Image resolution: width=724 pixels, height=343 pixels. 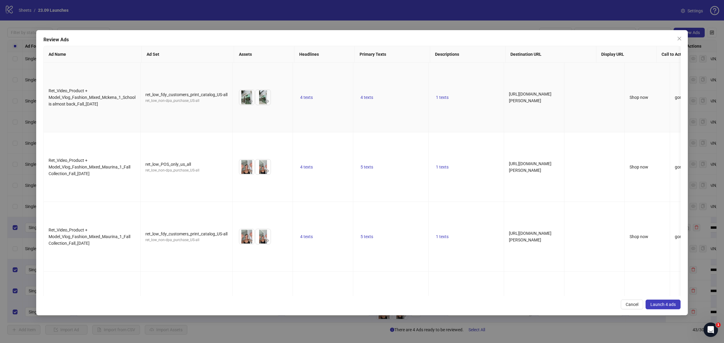 I want to click on th: Call to Action, so click(x=680, y=54).